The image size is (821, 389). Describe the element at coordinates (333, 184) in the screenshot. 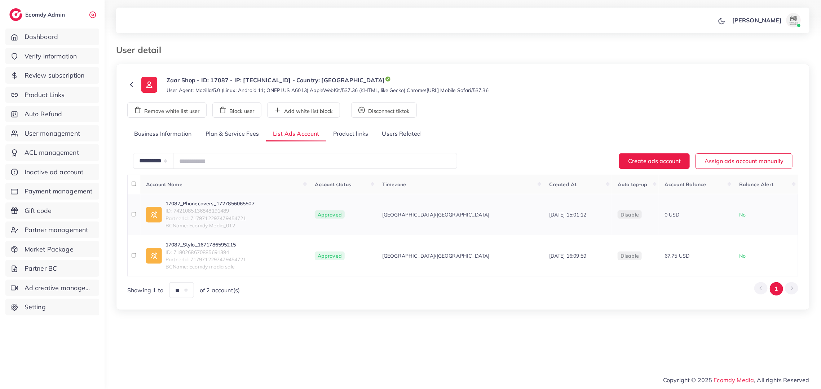

I see `span: Account status` at that location.